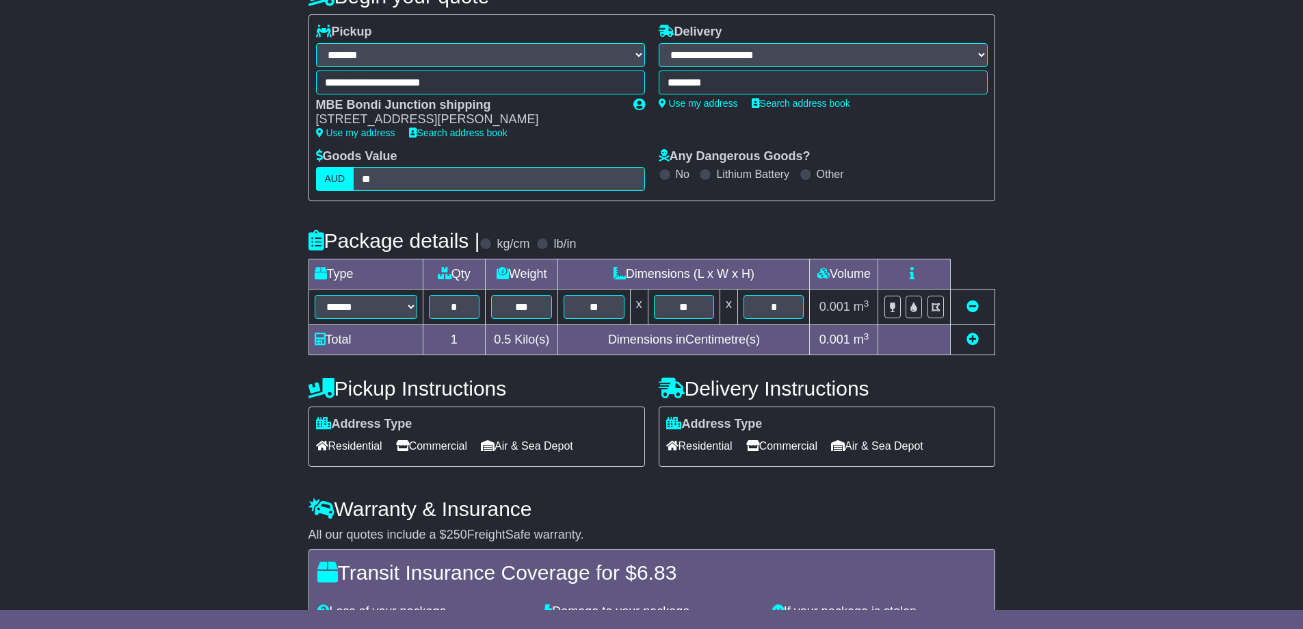 This screenshot has height=629, width=1303. I want to click on span: 6.83, so click(657, 572).